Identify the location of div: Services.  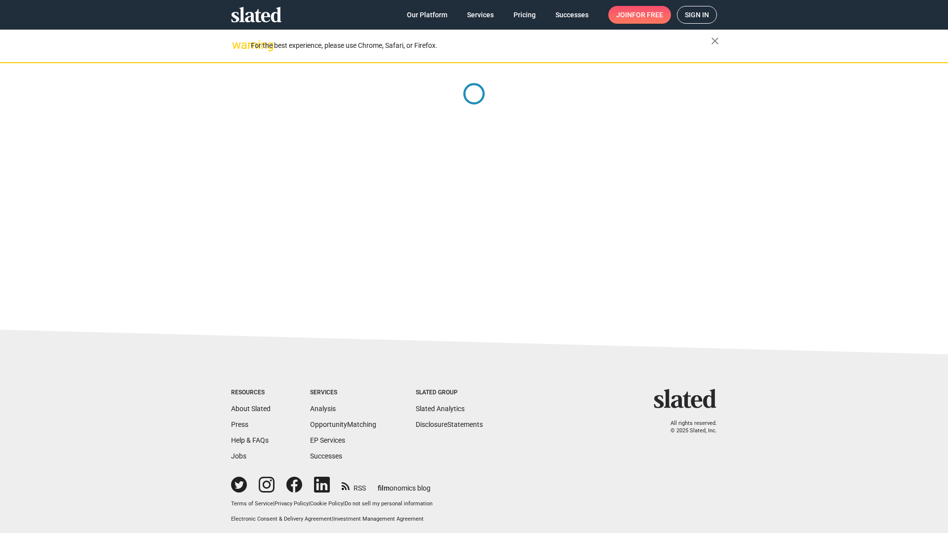
(343, 393).